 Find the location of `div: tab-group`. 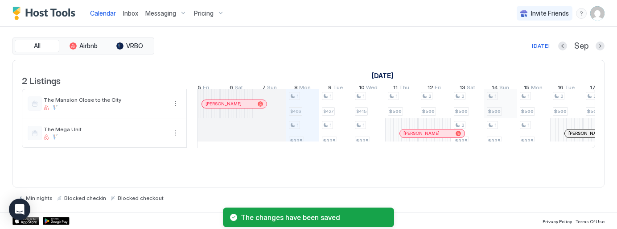

div: tab-group is located at coordinates (83, 46).